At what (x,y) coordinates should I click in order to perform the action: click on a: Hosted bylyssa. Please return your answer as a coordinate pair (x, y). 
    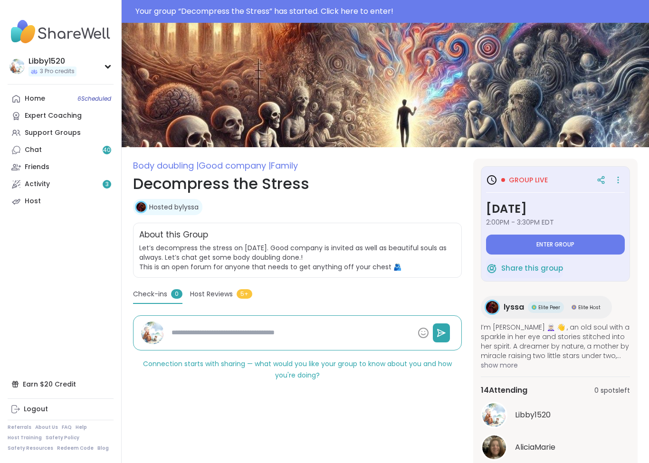
    Looking at the image, I should click on (174, 207).